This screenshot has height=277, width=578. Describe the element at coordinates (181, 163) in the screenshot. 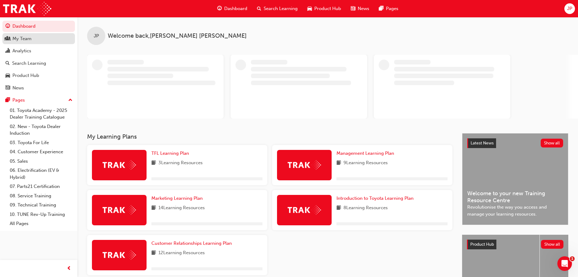

I see `span: 3 Learning Resources` at that location.